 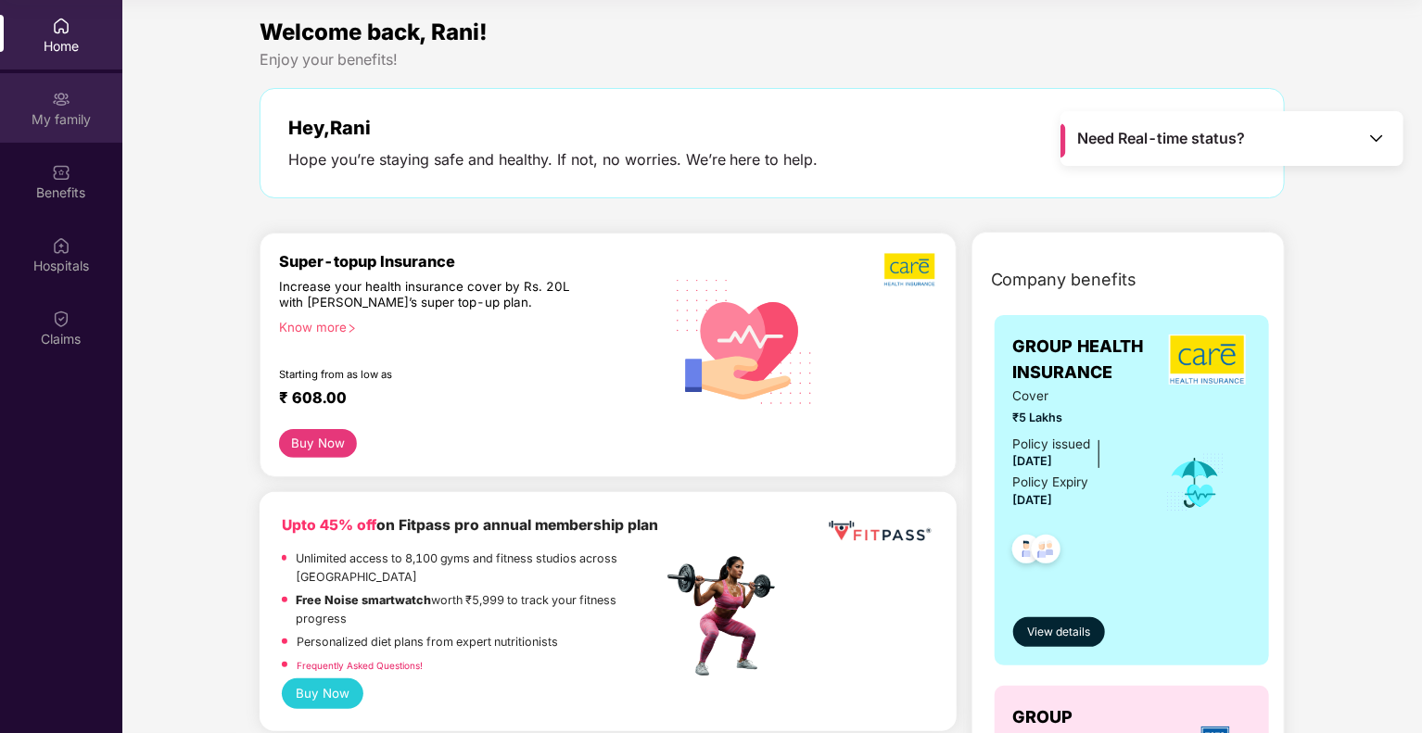 I want to click on img: svg+xml;base64,PHN2ZyBpZD0iQ2xhaW0iIHhtbG5zPSJodHRwOi8vd3d3LnczLm9yZy8yMDAwL3N2ZyIgd2lkdGg9IjIwIi..., so click(x=61, y=319).